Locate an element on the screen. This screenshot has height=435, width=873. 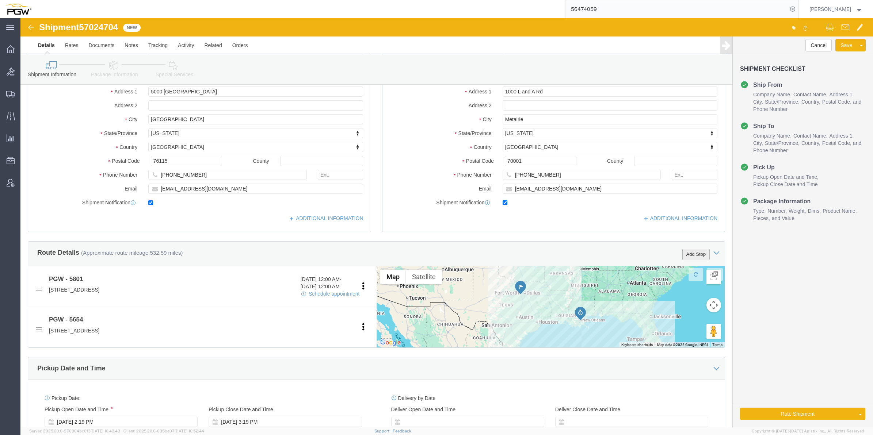
span: Ksenia Gushchina-Kerecz is located at coordinates (830, 9).